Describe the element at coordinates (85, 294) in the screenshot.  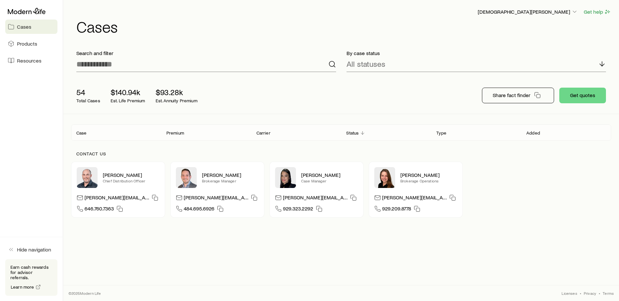
I see `p: © 2025 Modern Life` at that location.